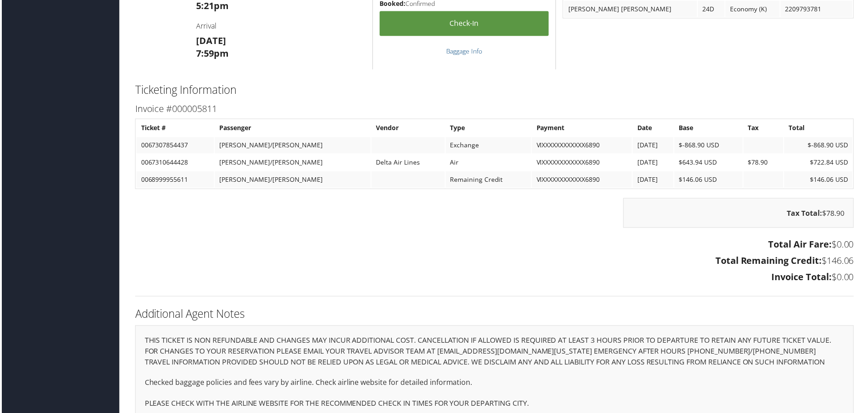 The width and height of the screenshot is (868, 413). I want to click on th: Date, so click(654, 129).